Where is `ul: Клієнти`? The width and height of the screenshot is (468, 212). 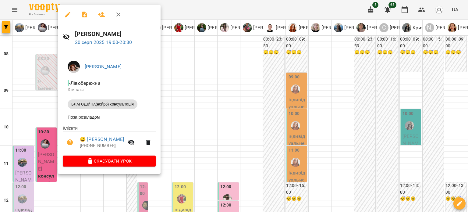
ul: Клієнти is located at coordinates (109, 140).